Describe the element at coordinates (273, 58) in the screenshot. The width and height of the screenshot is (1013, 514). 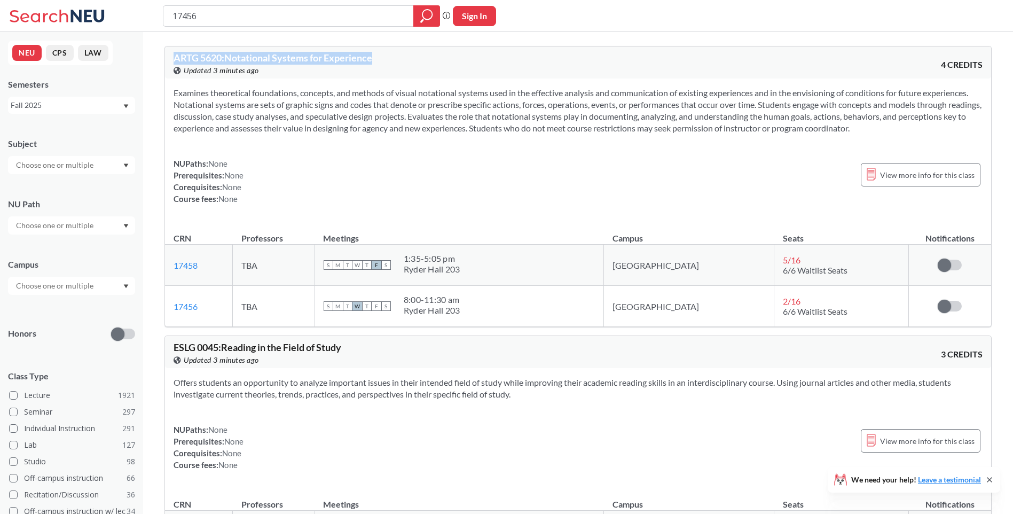
I see `span: ARTG 5620 : Notational Systems for Experience` at that location.